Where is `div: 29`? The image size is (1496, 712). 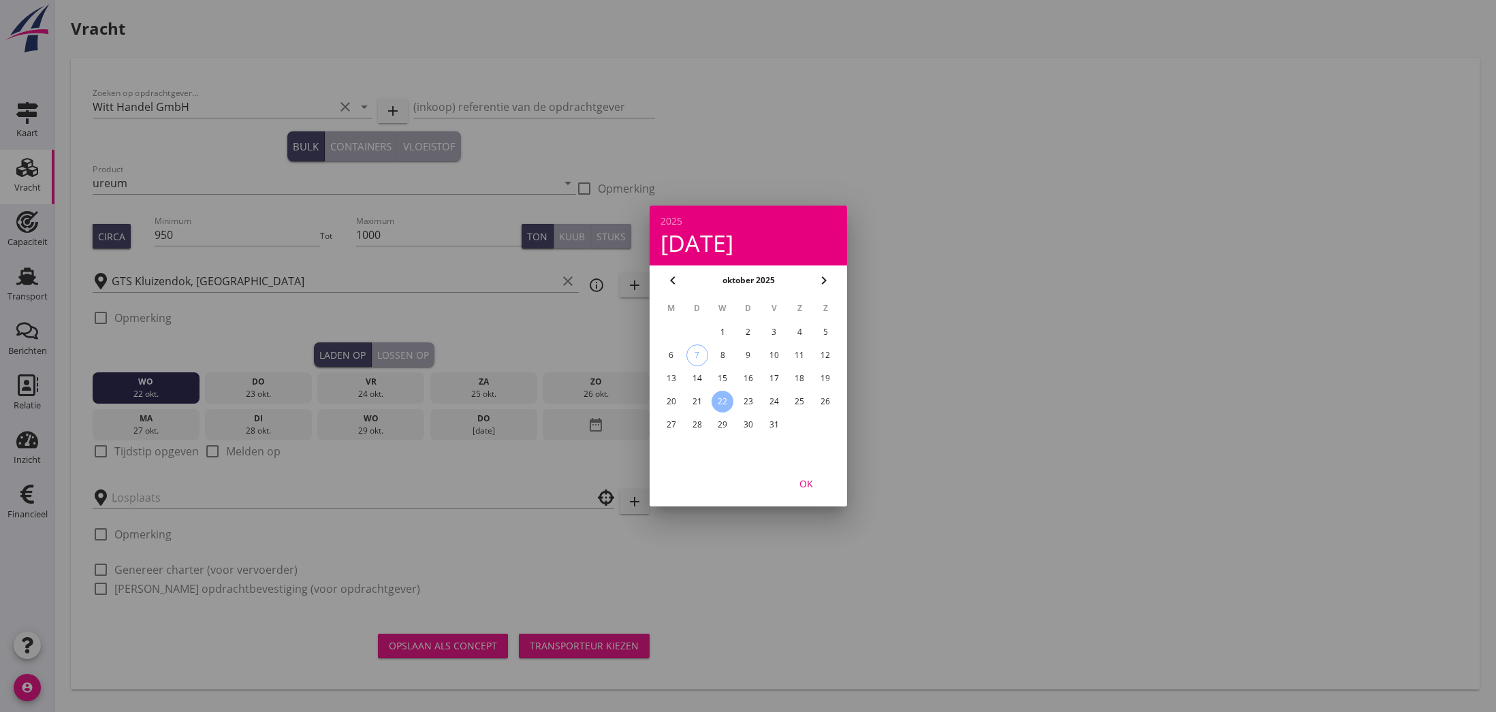
div: 29 is located at coordinates (722, 425).